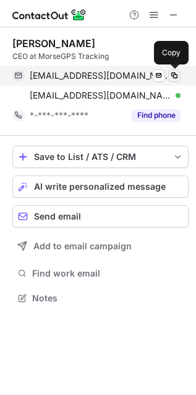 The image size is (196, 395). Describe the element at coordinates (100, 157) in the screenshot. I see `div: Save to List / ATS / CRM` at that location.